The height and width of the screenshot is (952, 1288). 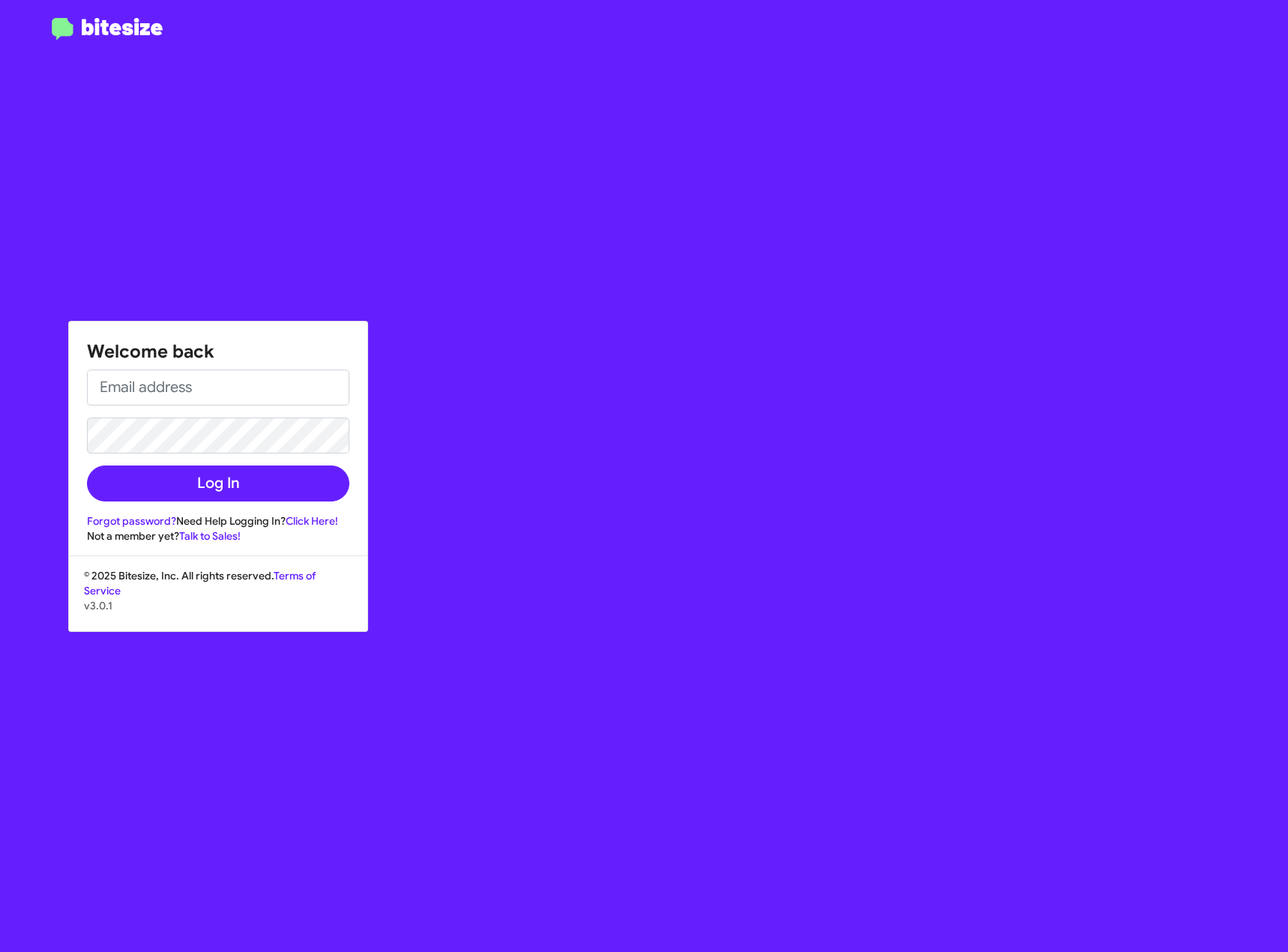 What do you see at coordinates (210, 536) in the screenshot?
I see `a: Talk to Sales!` at bounding box center [210, 536].